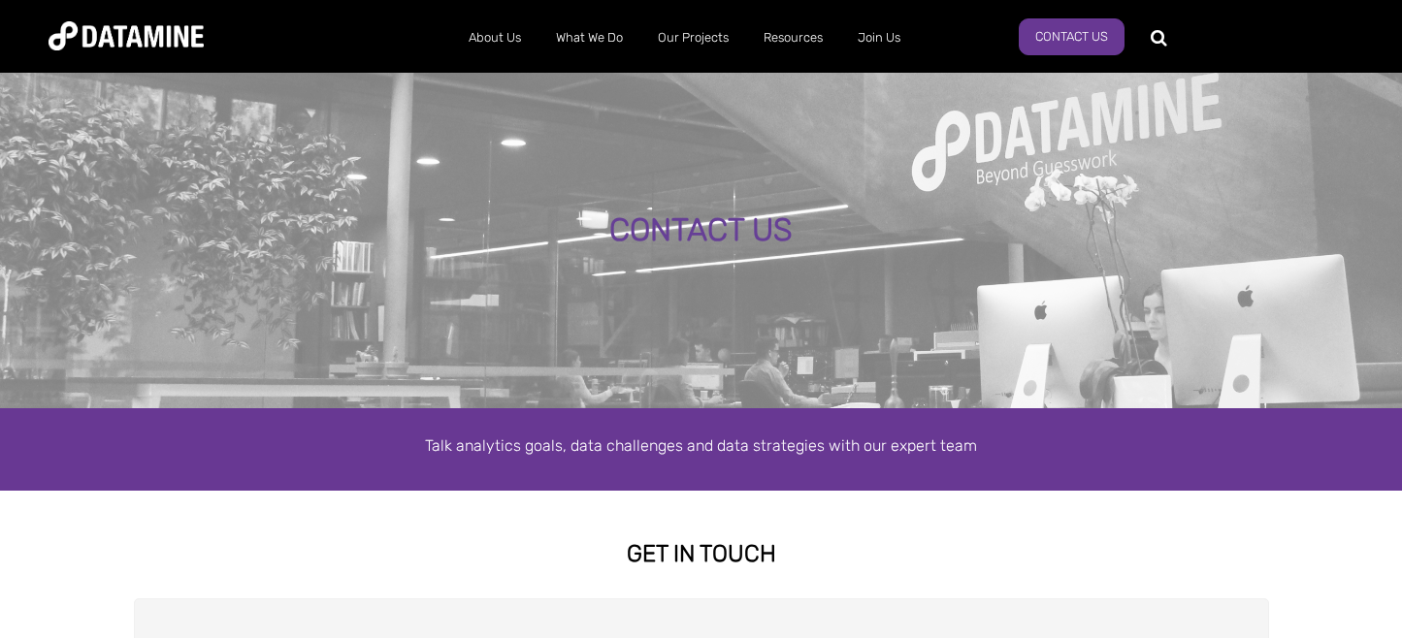 The height and width of the screenshot is (638, 1402). I want to click on strong: GET IN TOUCH, so click(702, 554).